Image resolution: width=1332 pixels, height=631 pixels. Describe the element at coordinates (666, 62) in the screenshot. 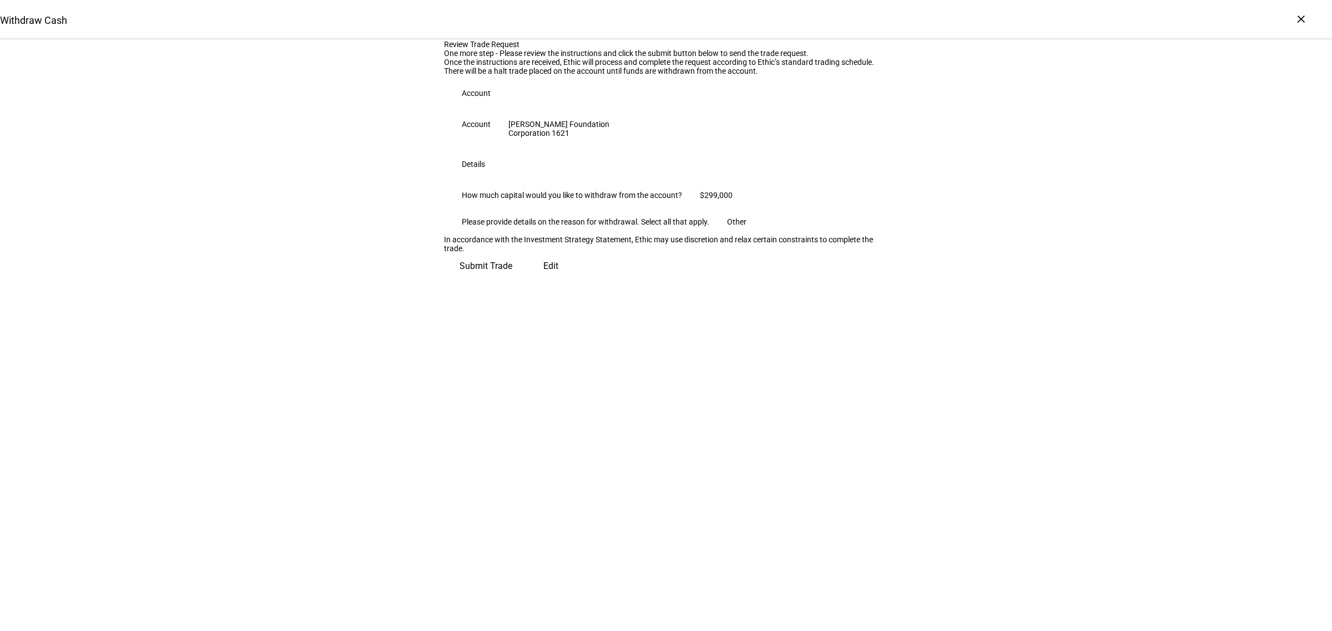

I see `div: Once the instructions are received, Ethic will process and complete the request according to Ethi...` at that location.